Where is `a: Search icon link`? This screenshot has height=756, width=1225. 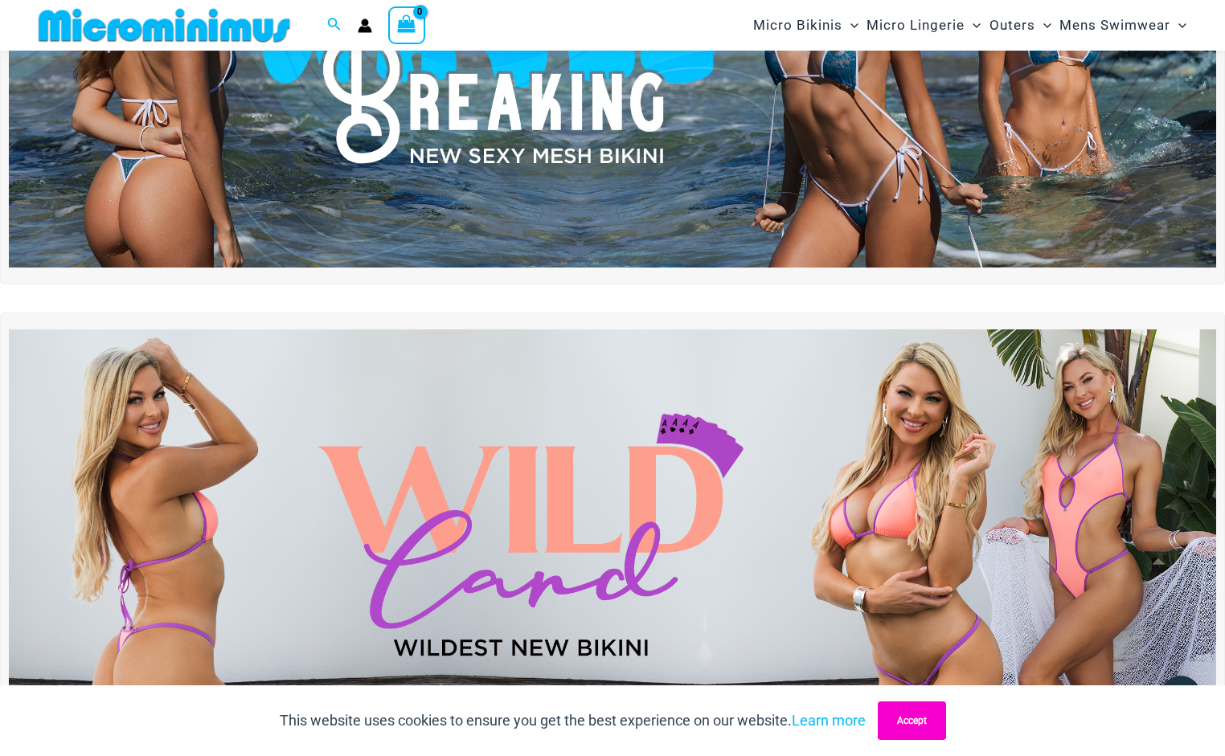
a: Search icon link is located at coordinates (334, 25).